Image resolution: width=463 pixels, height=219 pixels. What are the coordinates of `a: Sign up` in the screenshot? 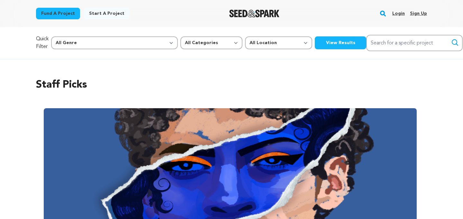 It's located at (418, 14).